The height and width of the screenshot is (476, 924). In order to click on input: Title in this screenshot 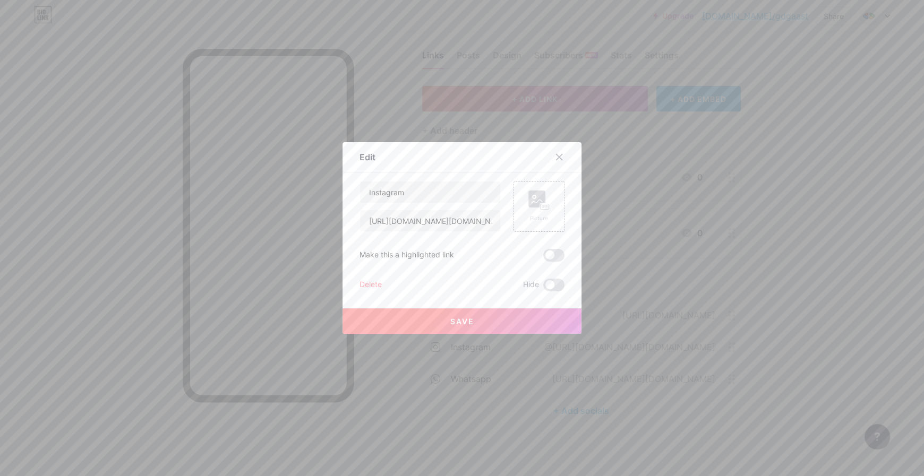, I will do `click(430, 192)`.